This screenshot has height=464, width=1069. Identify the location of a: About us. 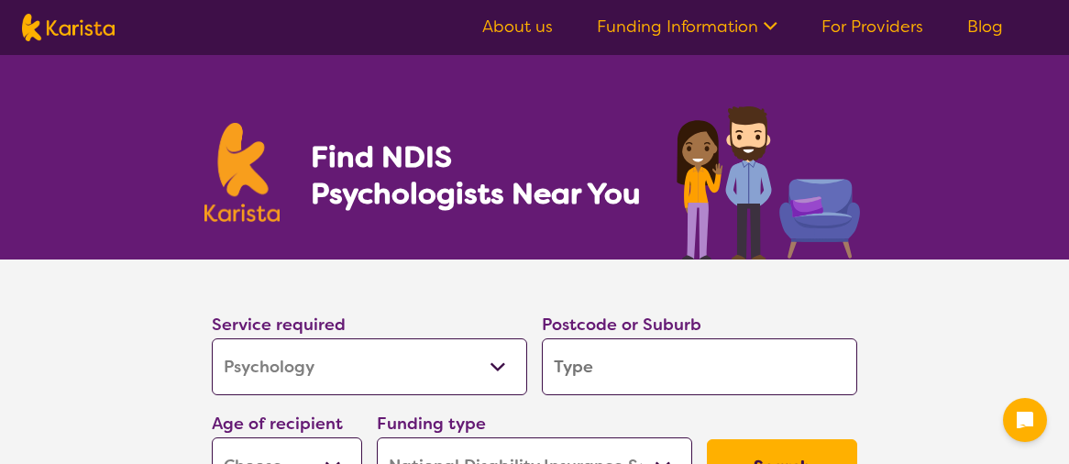
(517, 27).